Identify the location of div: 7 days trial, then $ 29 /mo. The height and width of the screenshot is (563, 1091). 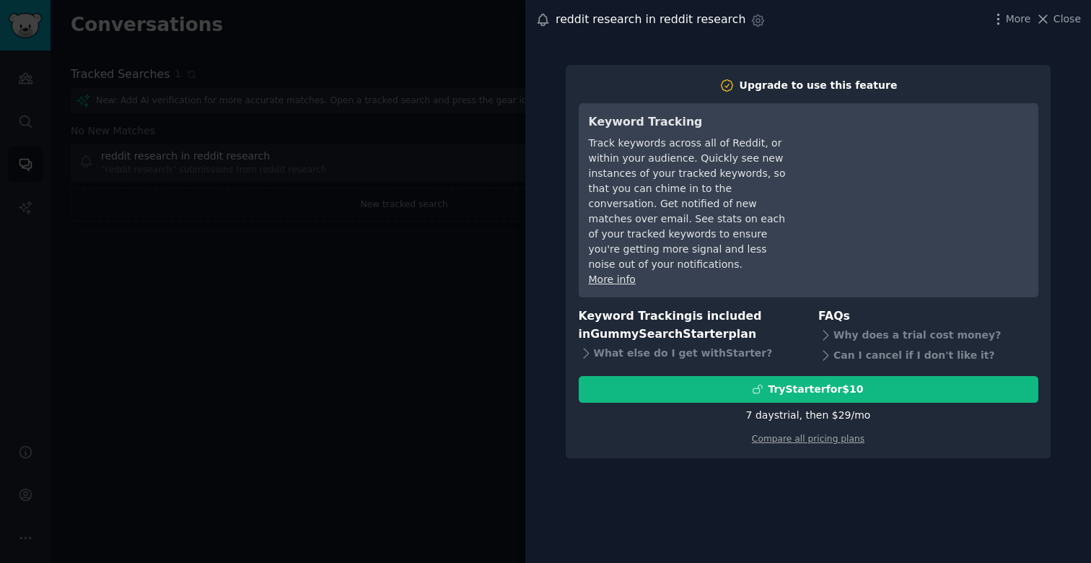
(808, 415).